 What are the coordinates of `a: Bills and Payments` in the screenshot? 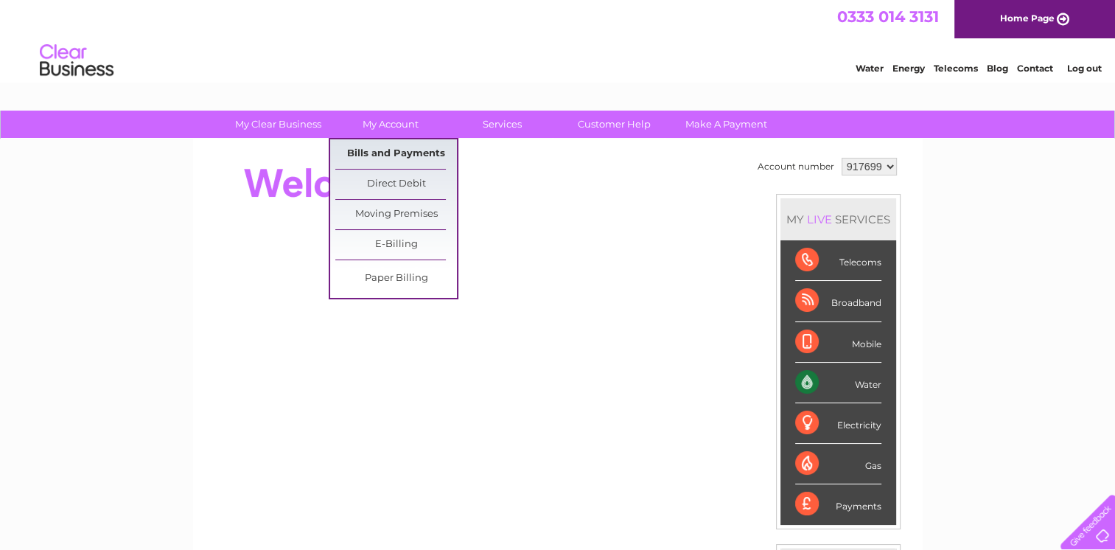 It's located at (396, 154).